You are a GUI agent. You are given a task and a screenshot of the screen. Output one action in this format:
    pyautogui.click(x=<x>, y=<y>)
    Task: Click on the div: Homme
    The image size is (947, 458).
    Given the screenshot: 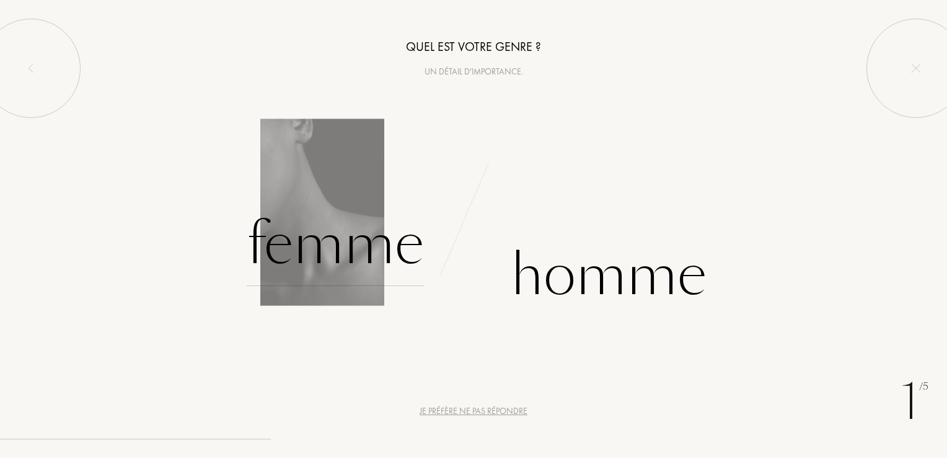 What is the action you would take?
    pyautogui.click(x=609, y=275)
    